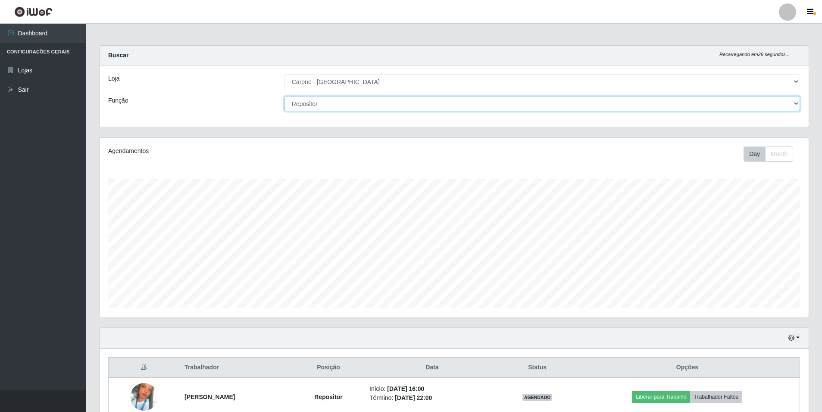 Image resolution: width=822 pixels, height=412 pixels. I want to click on th: Data, so click(432, 368).